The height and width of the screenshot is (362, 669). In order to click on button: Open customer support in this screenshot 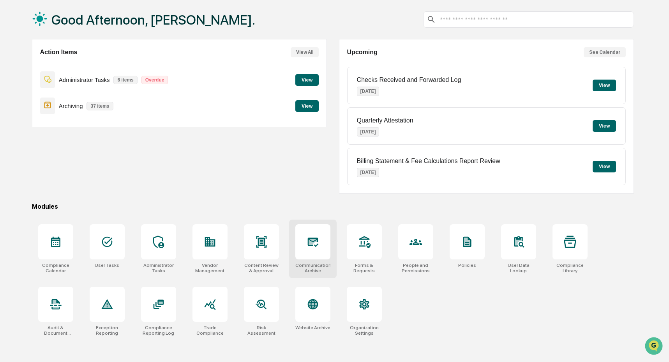, I will do `click(10, 10)`.